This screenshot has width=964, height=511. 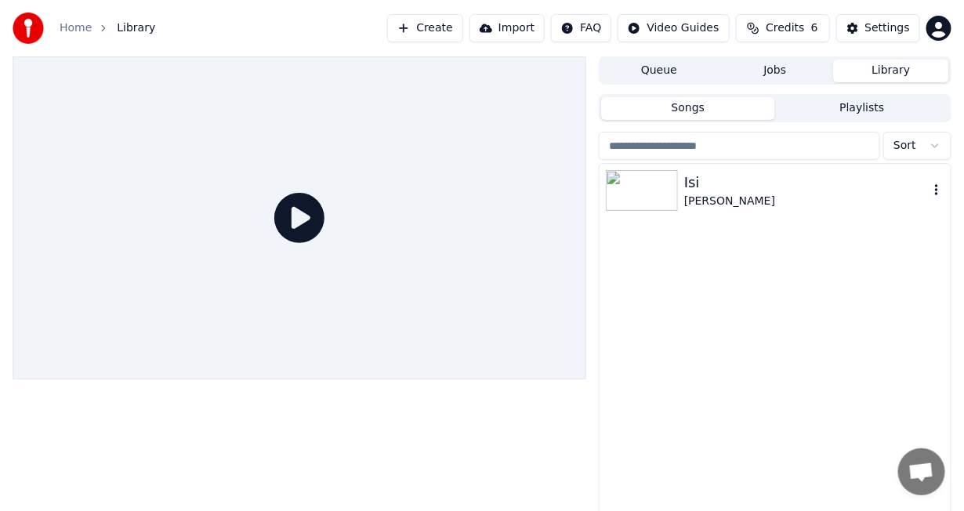 What do you see at coordinates (806, 183) in the screenshot?
I see `div: Isi` at bounding box center [806, 183].